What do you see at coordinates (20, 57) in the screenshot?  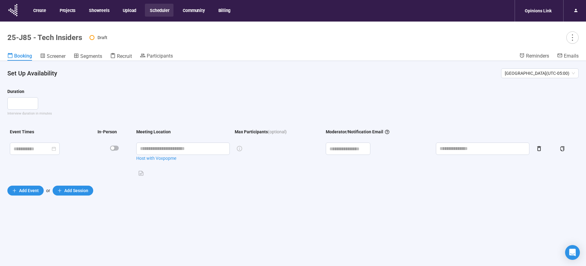 I see `a: Booking` at bounding box center [20, 57].